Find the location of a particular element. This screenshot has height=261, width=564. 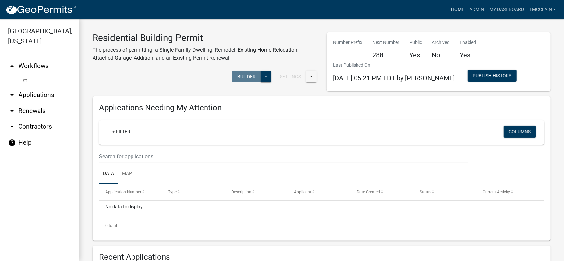

datatable-header-cell: Applicant is located at coordinates (319, 192).